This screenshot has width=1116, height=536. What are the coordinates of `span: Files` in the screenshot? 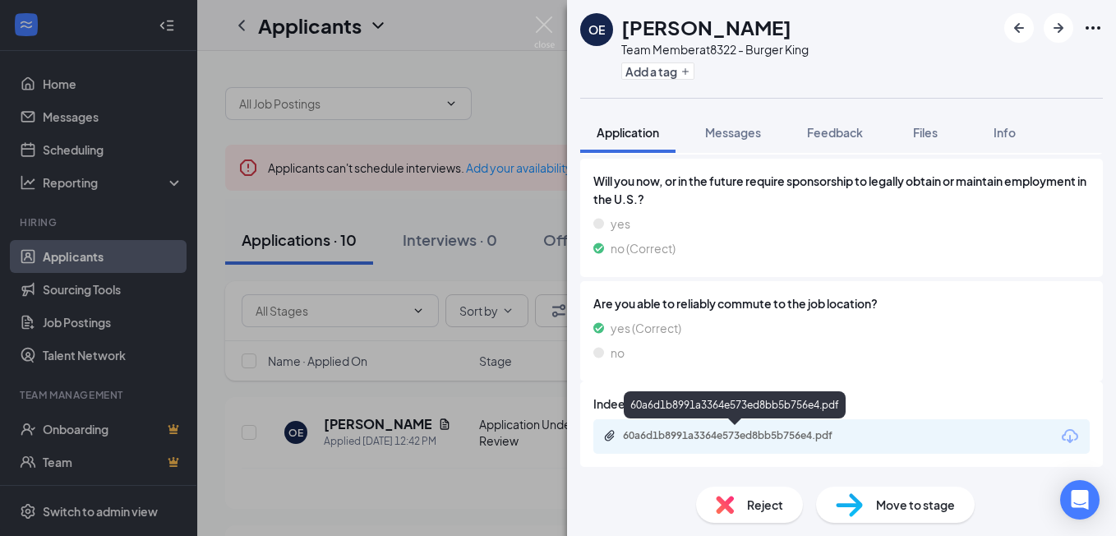 It's located at (926, 132).